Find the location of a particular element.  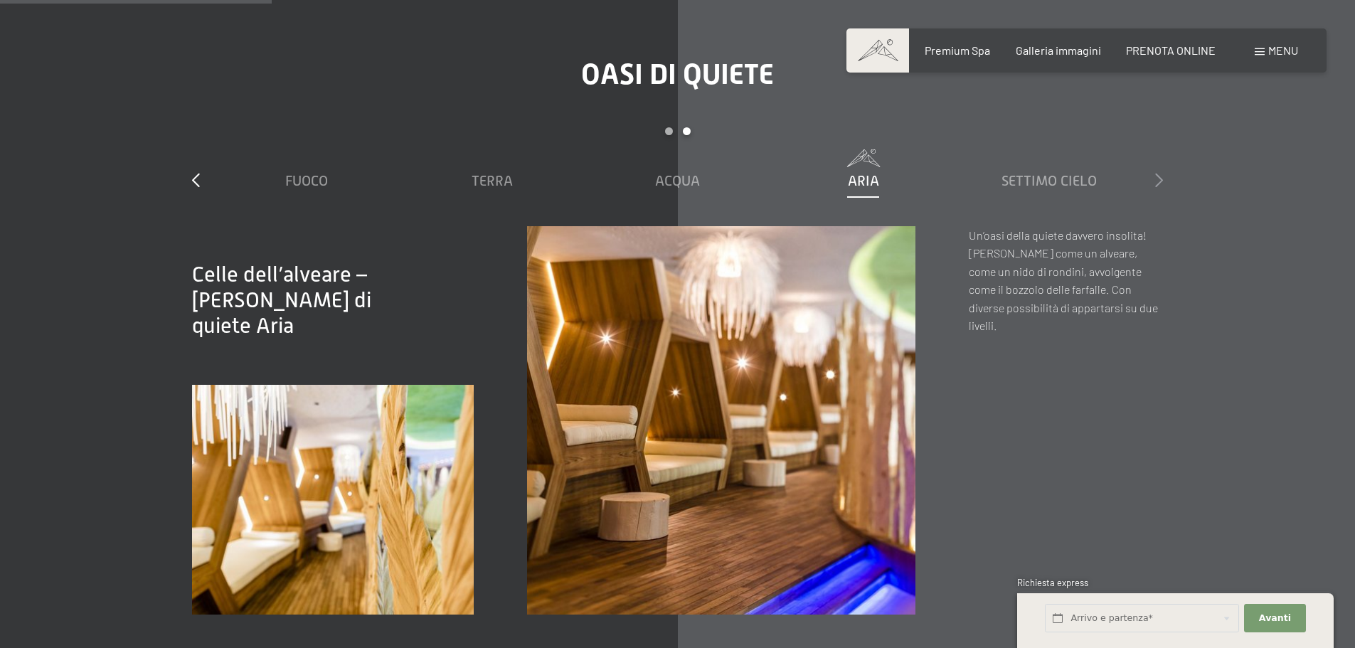

span: Terra is located at coordinates (492, 181).